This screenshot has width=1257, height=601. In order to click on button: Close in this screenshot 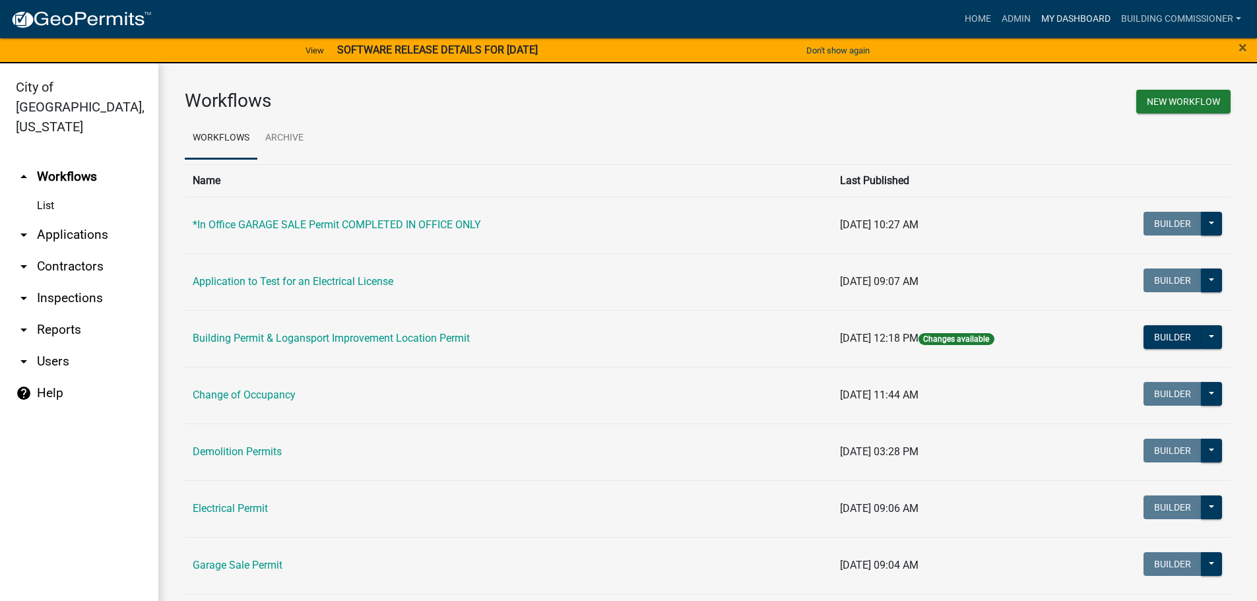, I will do `click(1243, 48)`.